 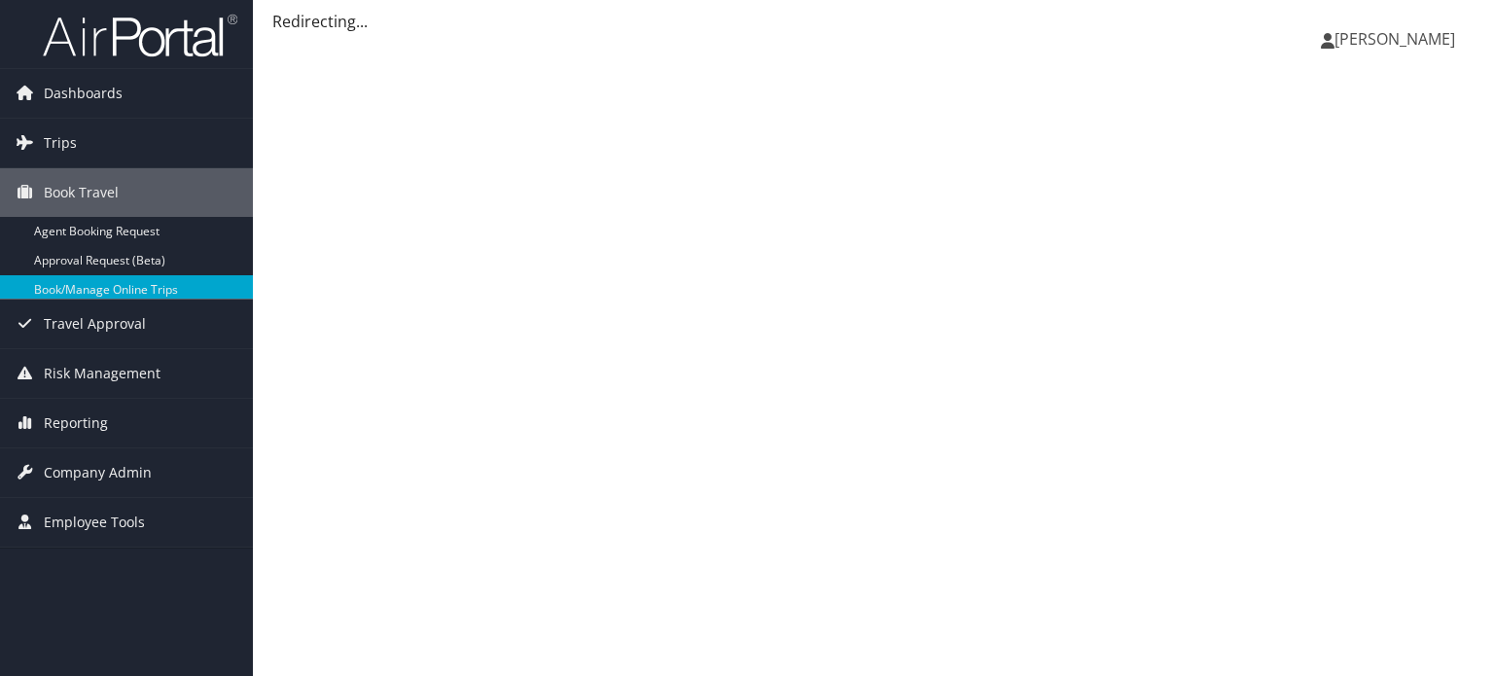 What do you see at coordinates (102, 373) in the screenshot?
I see `span: Risk Management` at bounding box center [102, 373].